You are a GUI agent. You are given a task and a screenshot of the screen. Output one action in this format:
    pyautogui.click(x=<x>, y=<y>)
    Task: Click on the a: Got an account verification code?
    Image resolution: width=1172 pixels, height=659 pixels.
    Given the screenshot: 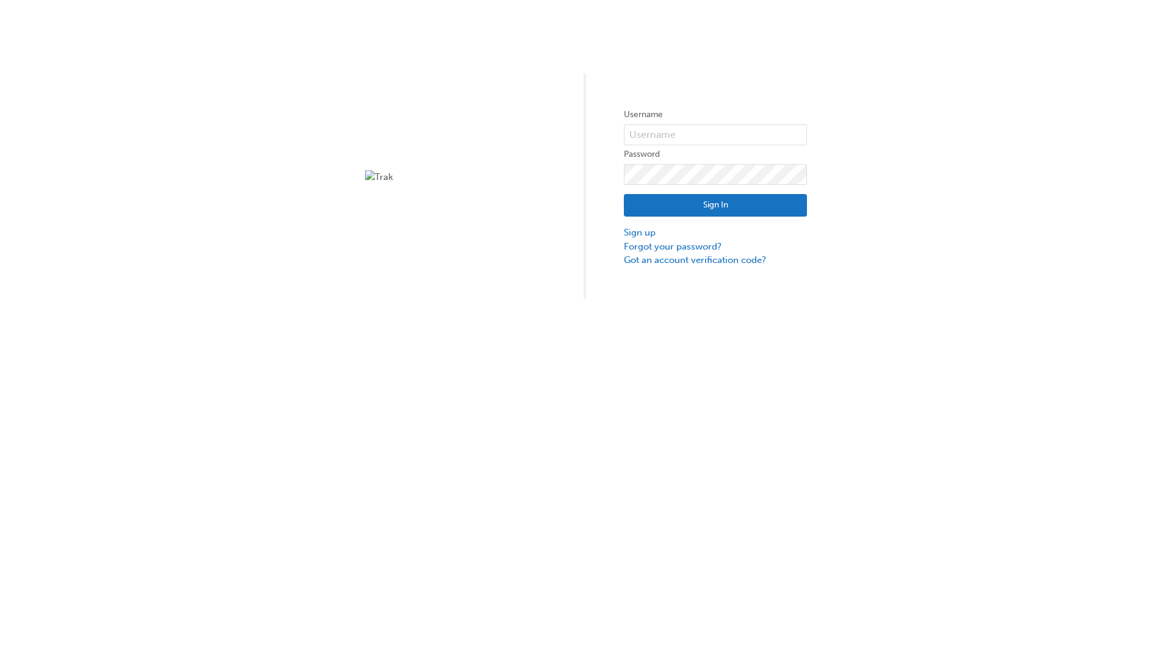 What is the action you would take?
    pyautogui.click(x=715, y=260)
    